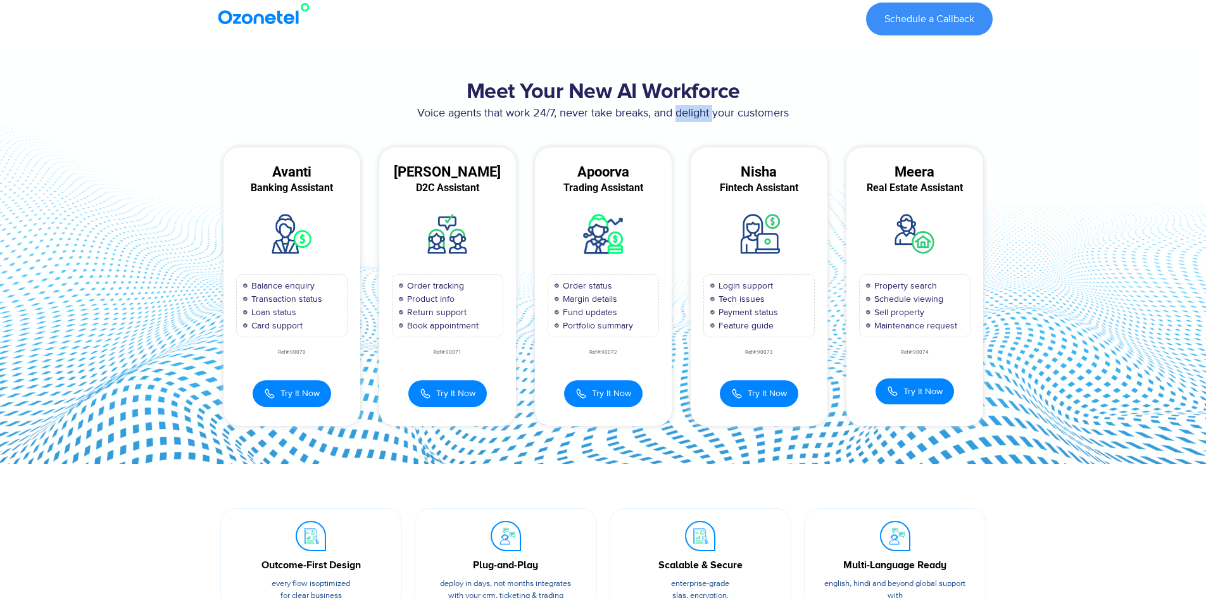 This screenshot has height=598, width=1206. What do you see at coordinates (929, 19) in the screenshot?
I see `a: Schedule a Callback` at bounding box center [929, 19].